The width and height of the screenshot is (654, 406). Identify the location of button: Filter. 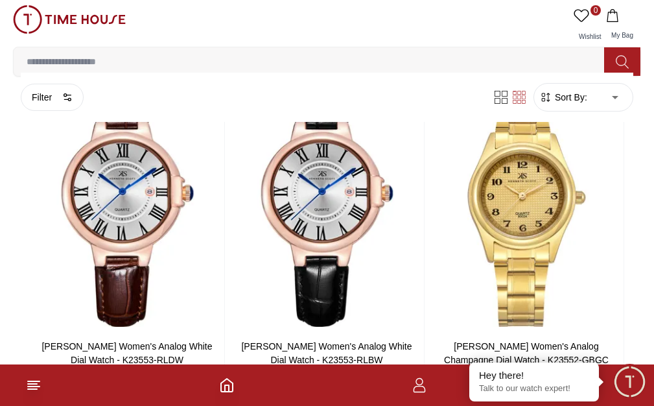
(52, 97).